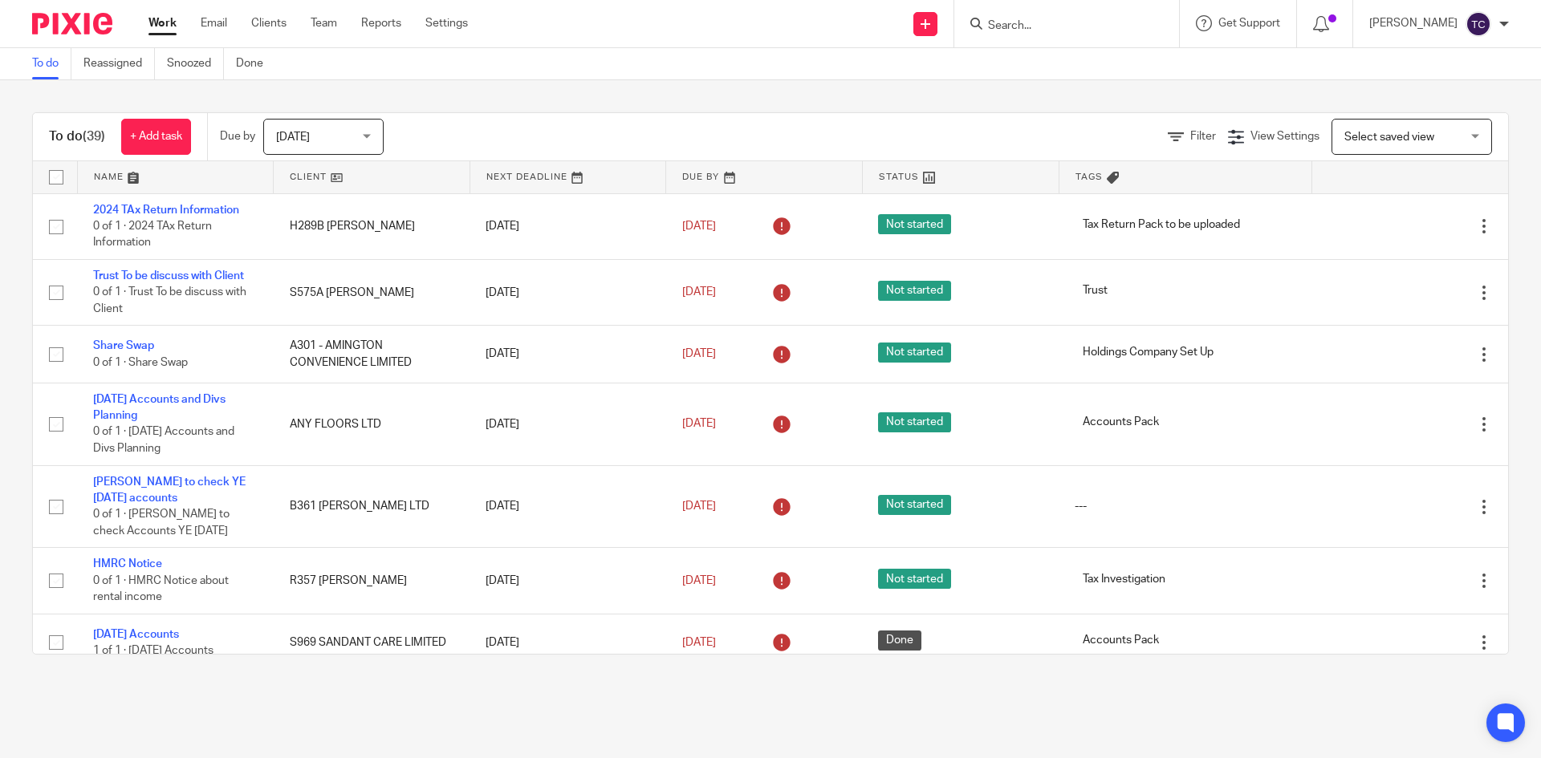 This screenshot has width=1541, height=758. I want to click on span: 0 of 1 · HMRC Notice about rental income, so click(160, 589).